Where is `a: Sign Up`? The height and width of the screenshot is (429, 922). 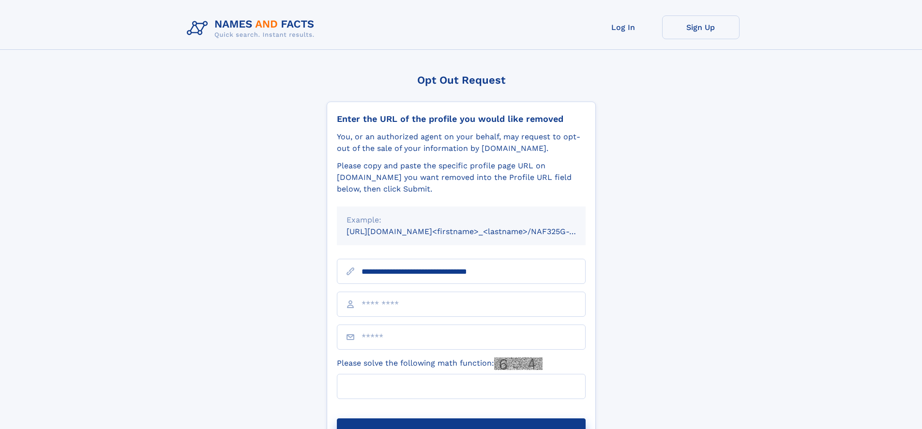 a: Sign Up is located at coordinates (701, 27).